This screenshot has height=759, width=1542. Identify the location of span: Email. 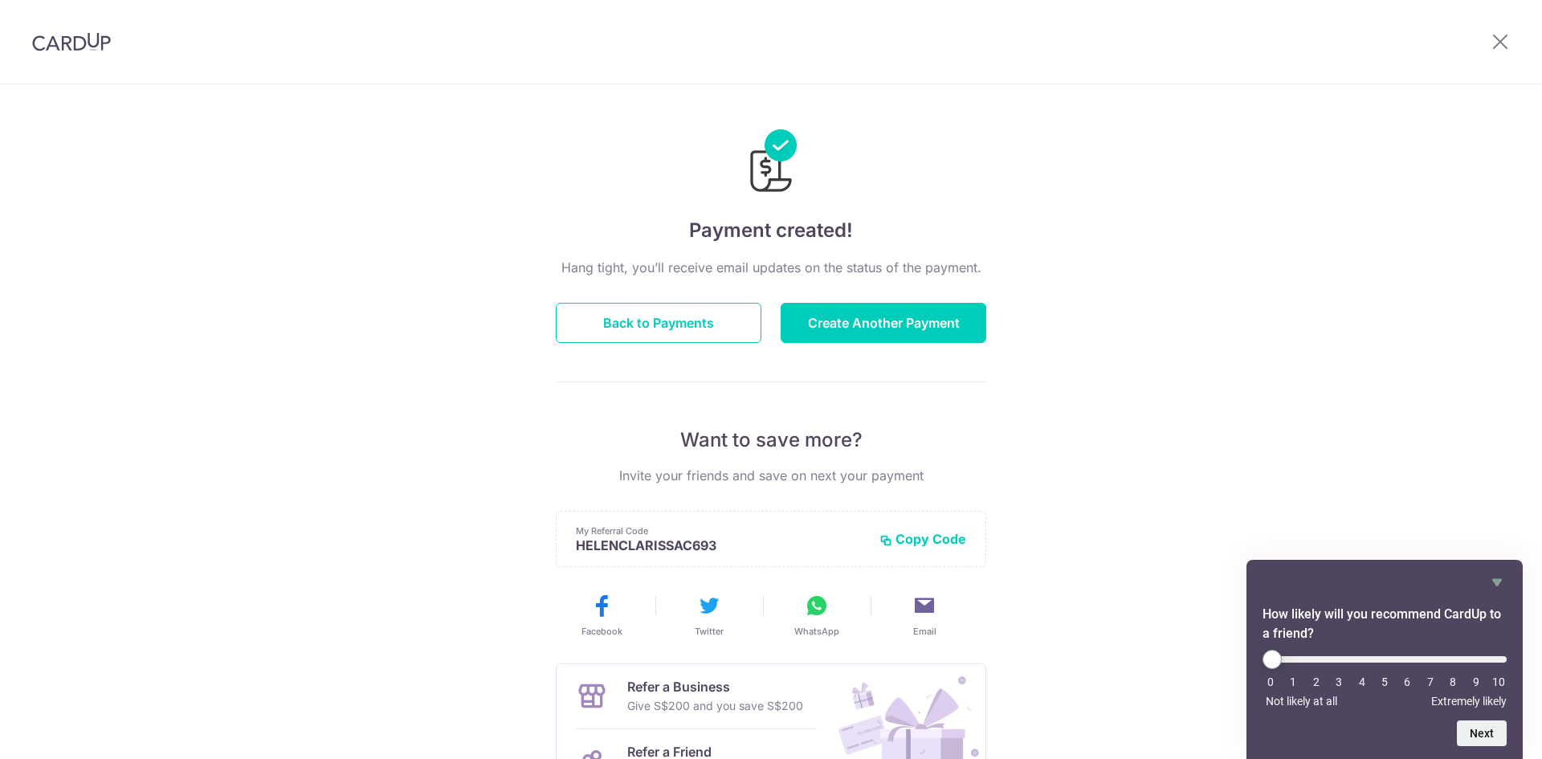
(924, 631).